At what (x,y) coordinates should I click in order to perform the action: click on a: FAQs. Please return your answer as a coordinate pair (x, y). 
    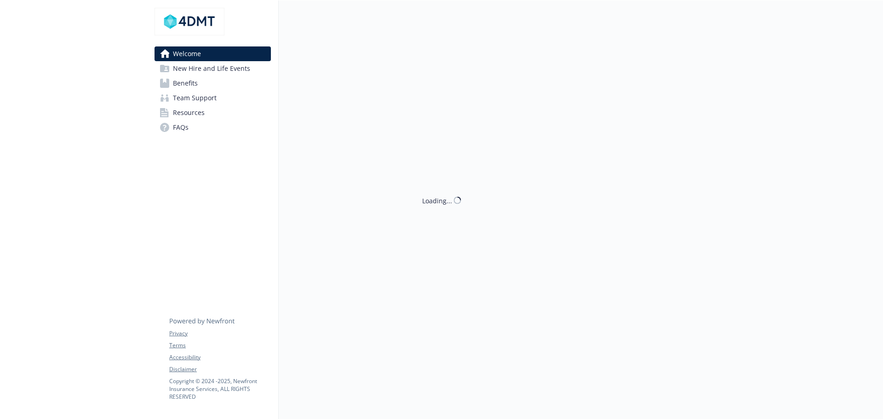
    Looking at the image, I should click on (212, 127).